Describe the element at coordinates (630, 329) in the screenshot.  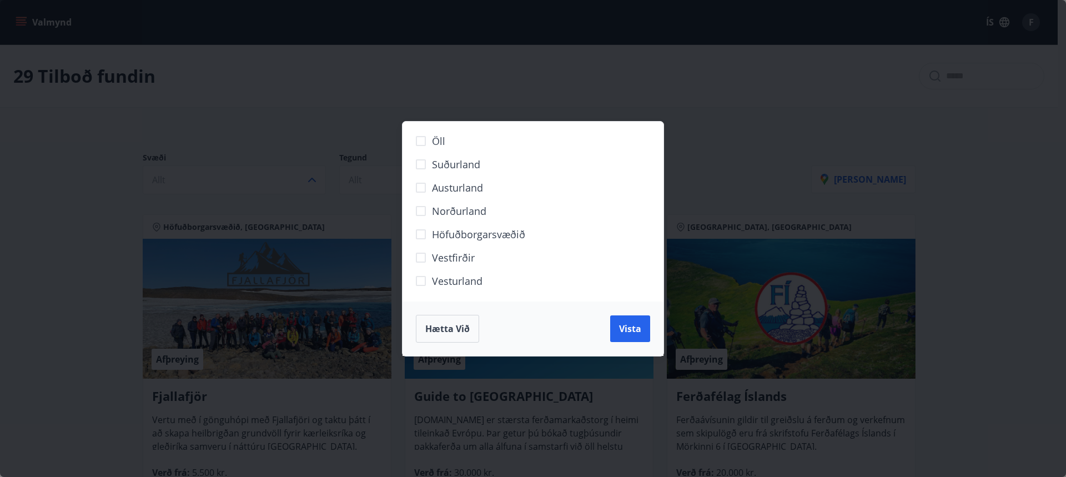
I see `button: Vista` at that location.